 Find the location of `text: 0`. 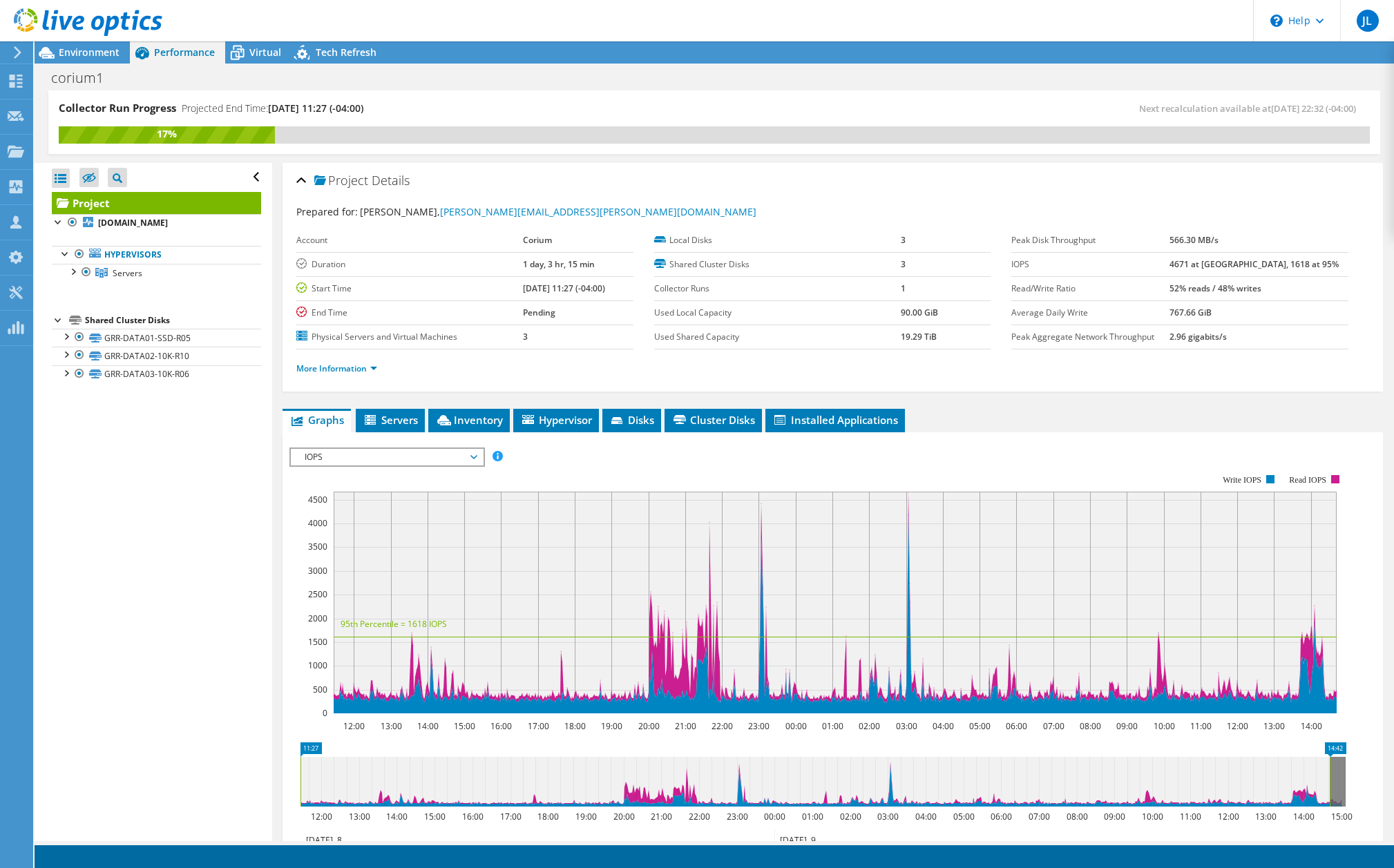

text: 0 is located at coordinates (325, 713).